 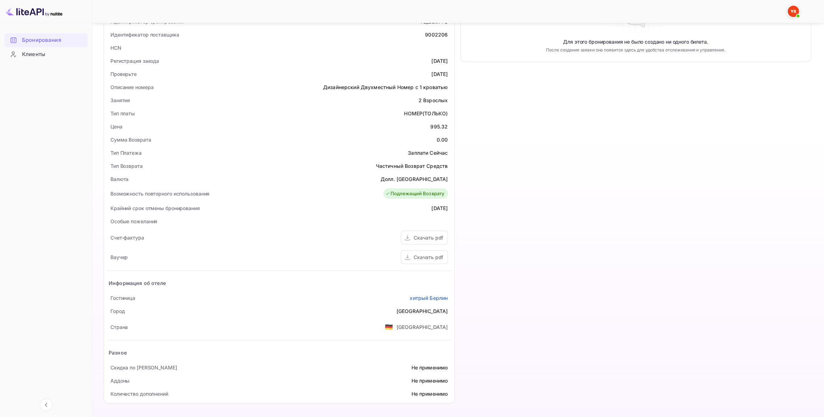 I want to click on div: Сумма Возврата, so click(x=131, y=140).